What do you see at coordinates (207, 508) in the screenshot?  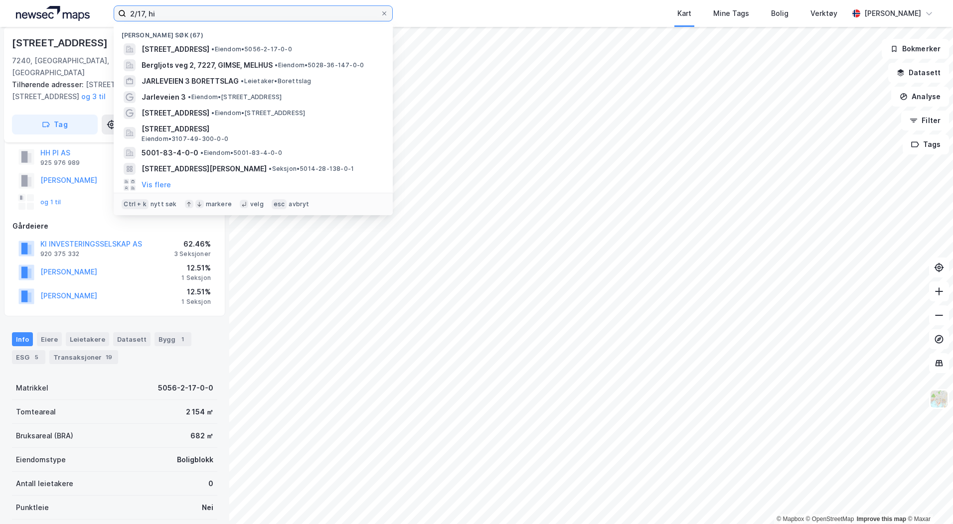 I see `div: Nei` at bounding box center [207, 508].